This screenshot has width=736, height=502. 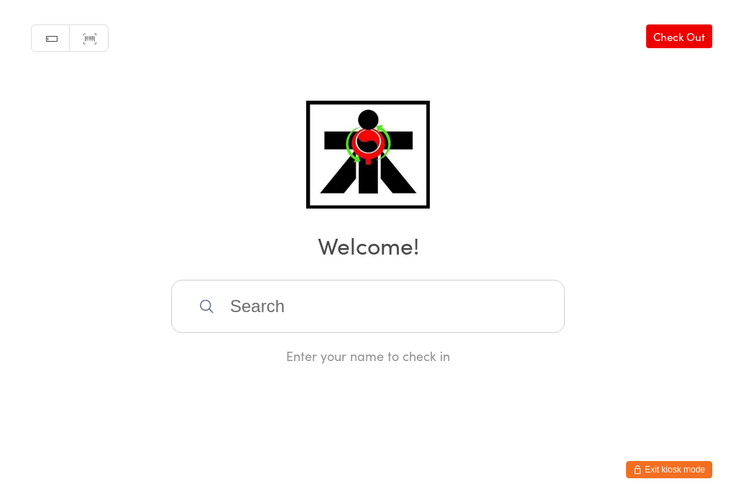 What do you see at coordinates (368, 244) in the screenshot?
I see `h2: Welcome!` at bounding box center [368, 244].